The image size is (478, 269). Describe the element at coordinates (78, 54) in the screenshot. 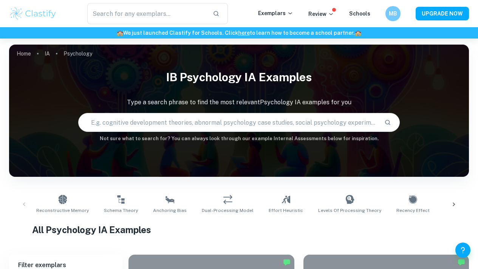

I see `p: Psychology` at that location.